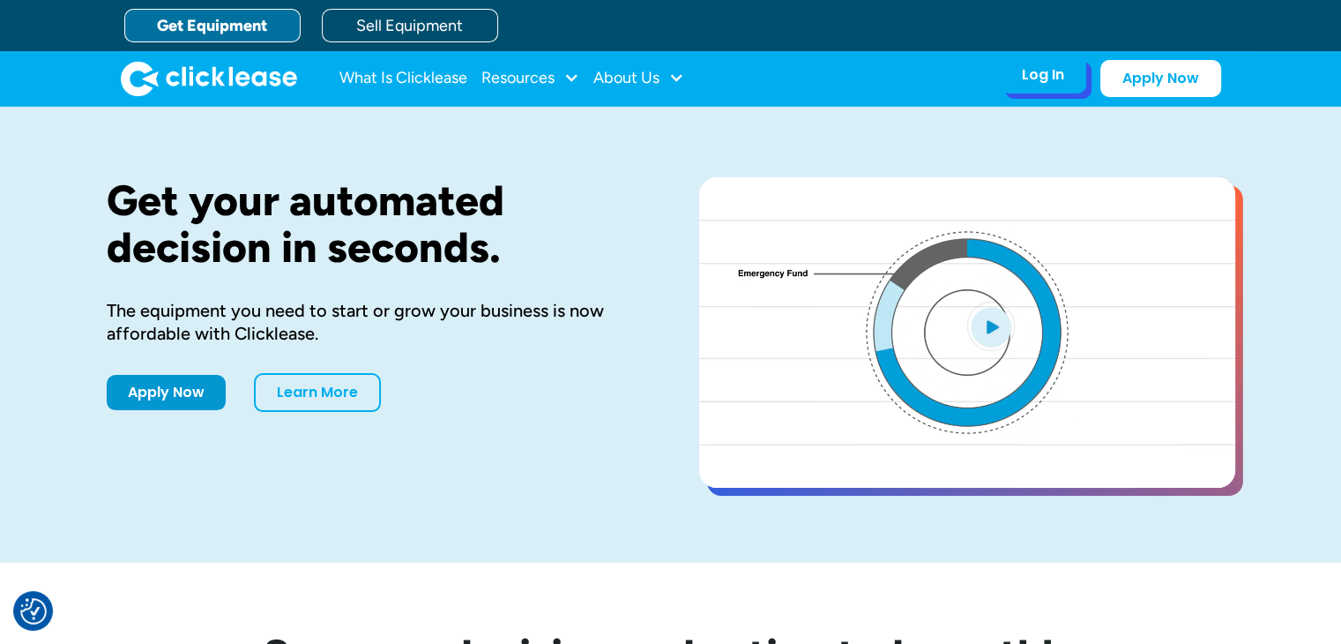  Describe the element at coordinates (317, 392) in the screenshot. I see `a: Learn More` at that location.